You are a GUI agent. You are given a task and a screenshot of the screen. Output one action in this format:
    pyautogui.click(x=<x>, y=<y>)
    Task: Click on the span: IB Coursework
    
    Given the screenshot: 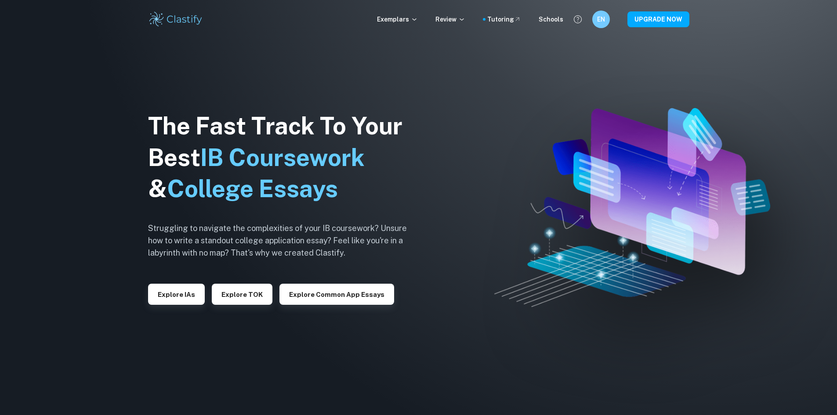 What is the action you would take?
    pyautogui.click(x=282, y=157)
    